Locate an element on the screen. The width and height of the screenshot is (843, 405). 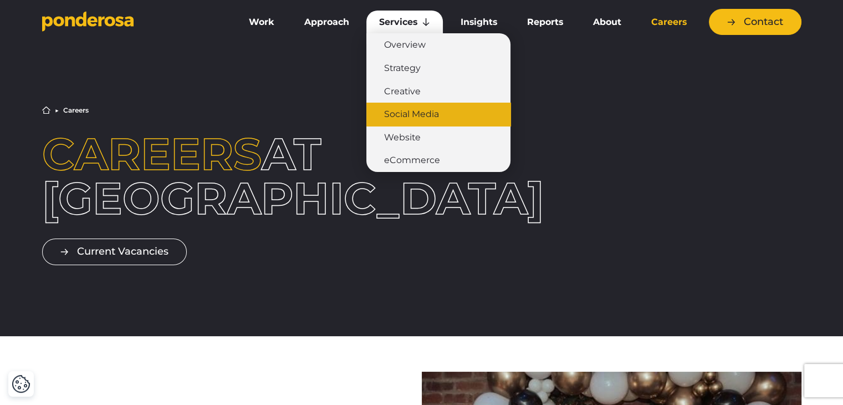
a: Overview is located at coordinates (438, 45).